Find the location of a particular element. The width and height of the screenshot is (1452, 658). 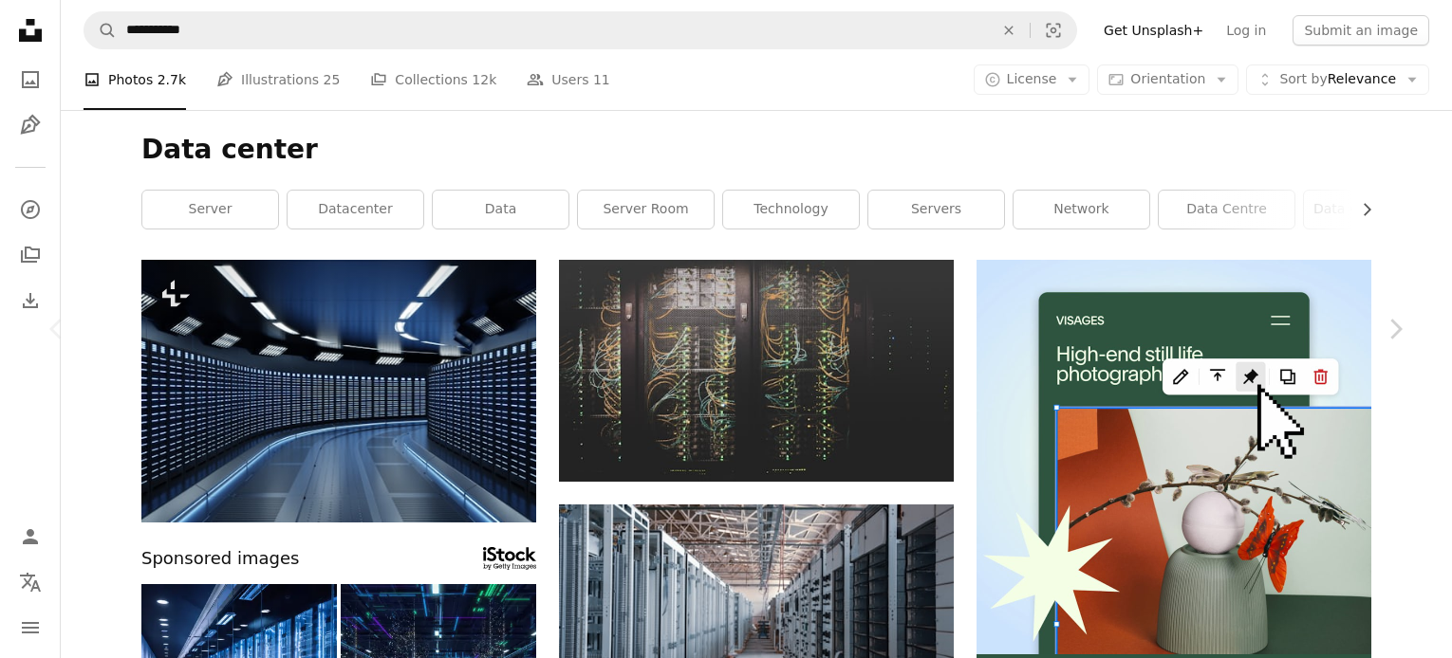

a: Collections is located at coordinates (30, 255).